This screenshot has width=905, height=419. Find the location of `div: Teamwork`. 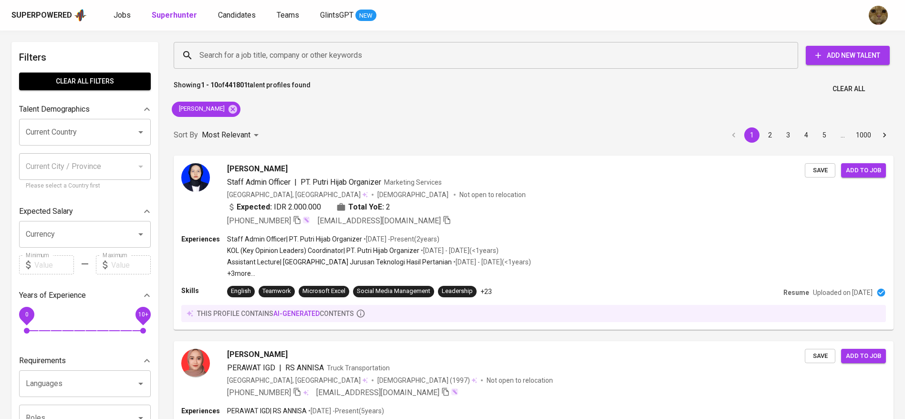

div: Teamwork is located at coordinates (277, 291).